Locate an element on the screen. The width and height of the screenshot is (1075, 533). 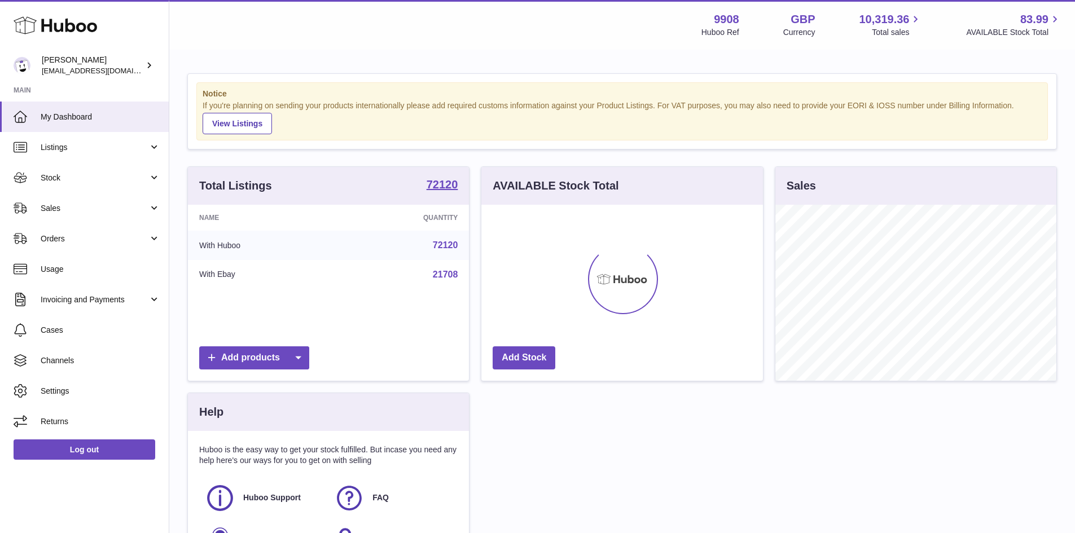
img: tbcollectables@hotmail.co.uk is located at coordinates (22, 65).